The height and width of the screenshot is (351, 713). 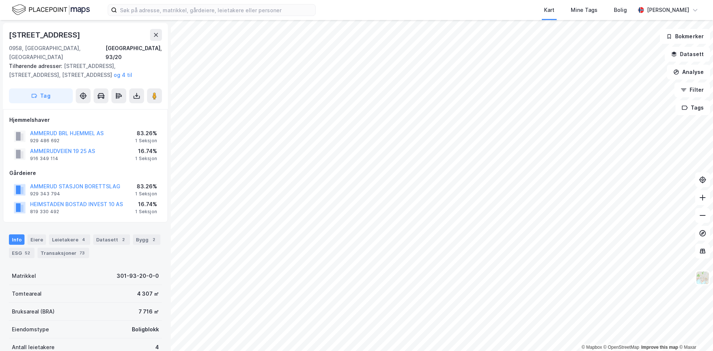 I want to click on img: logo.f888ab2527a4732fd821a326f86c7f29.svg, so click(x=51, y=10).